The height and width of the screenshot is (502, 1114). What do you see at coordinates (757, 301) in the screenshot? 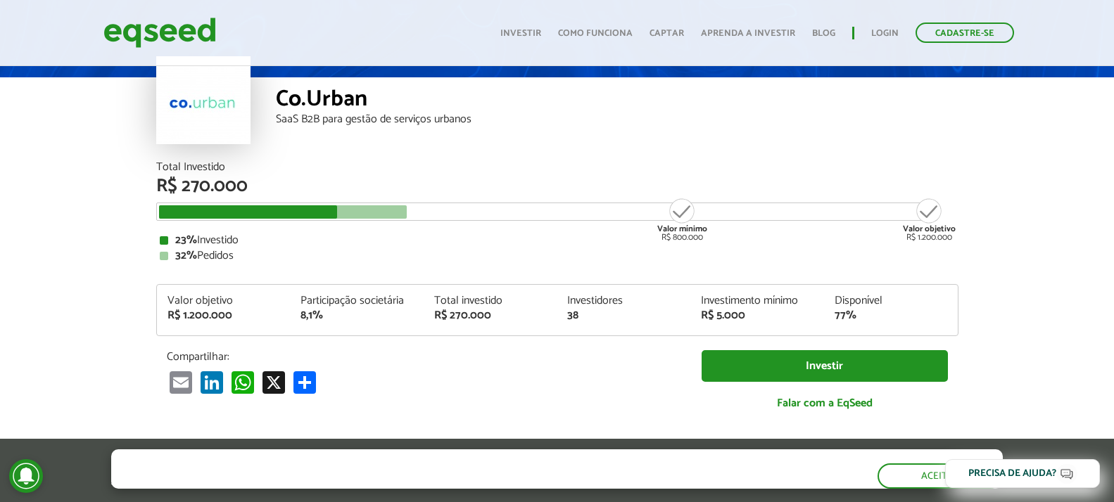
I see `div: Investimento mínimo` at bounding box center [757, 301].